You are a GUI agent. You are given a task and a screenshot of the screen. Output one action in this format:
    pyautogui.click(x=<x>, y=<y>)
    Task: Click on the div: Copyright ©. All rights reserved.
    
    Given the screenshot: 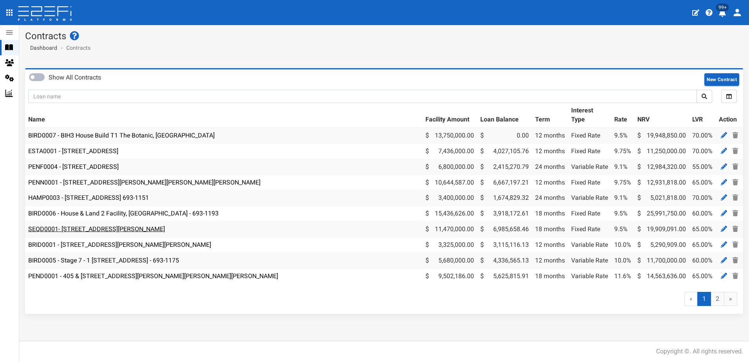 What is the action you would take?
    pyautogui.click(x=700, y=351)
    